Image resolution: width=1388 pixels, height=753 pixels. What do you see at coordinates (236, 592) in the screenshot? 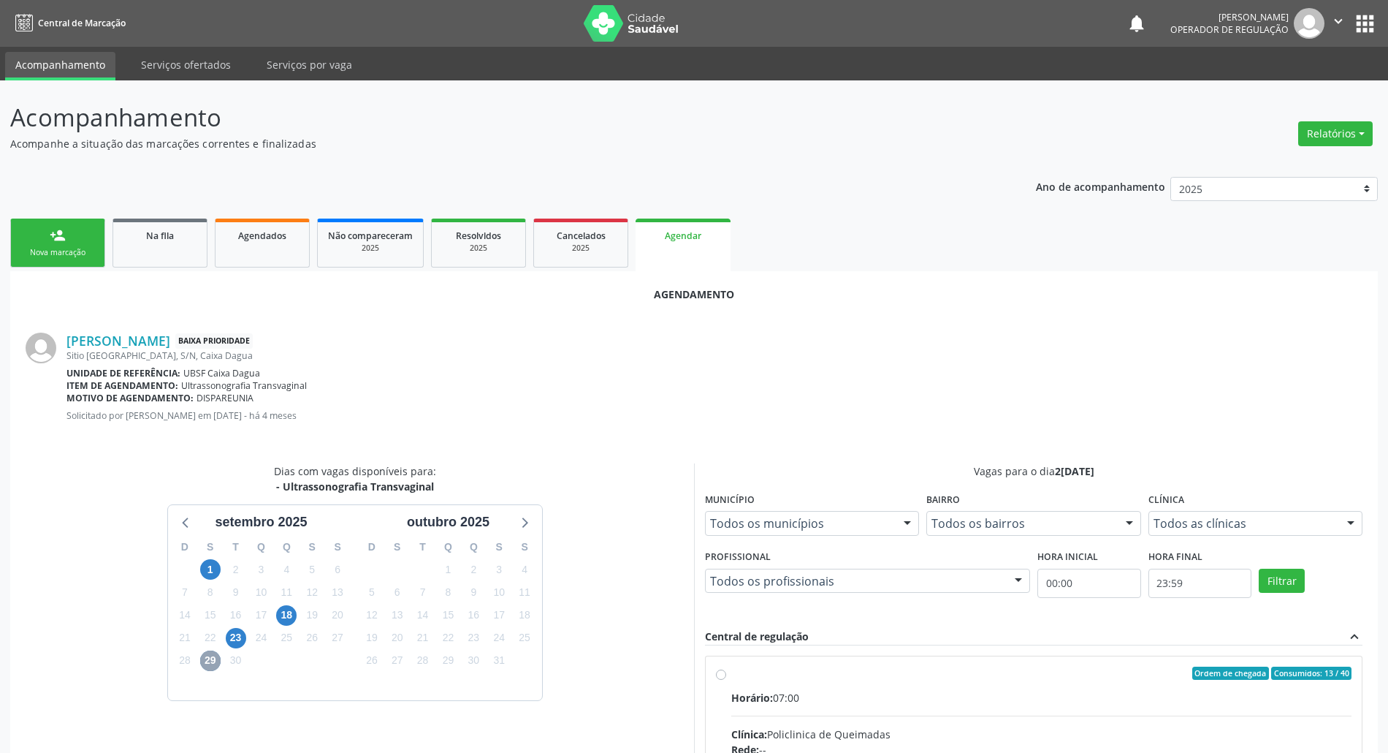
I see `span: terça-feira, 9 de setembro de 2025` at bounding box center [236, 592].